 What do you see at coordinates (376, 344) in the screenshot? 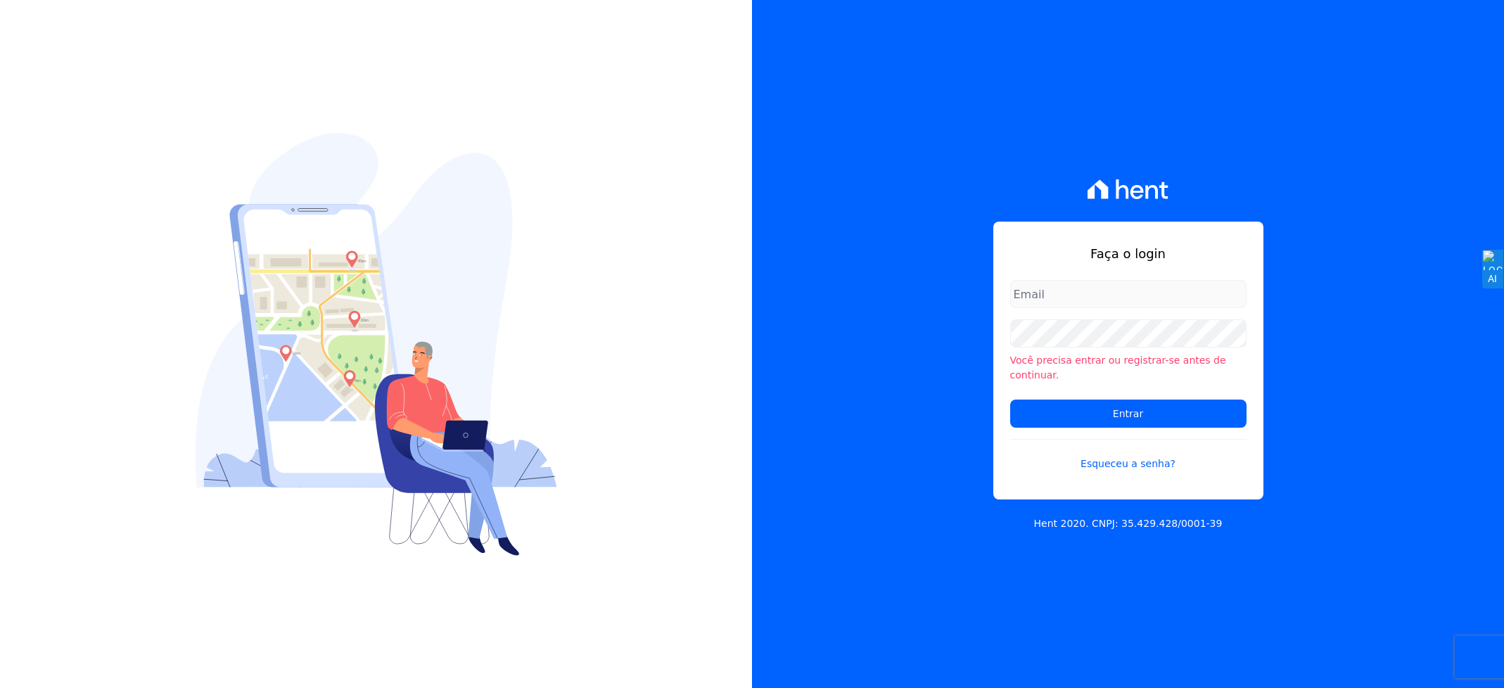
I see `img: Login` at bounding box center [376, 344].